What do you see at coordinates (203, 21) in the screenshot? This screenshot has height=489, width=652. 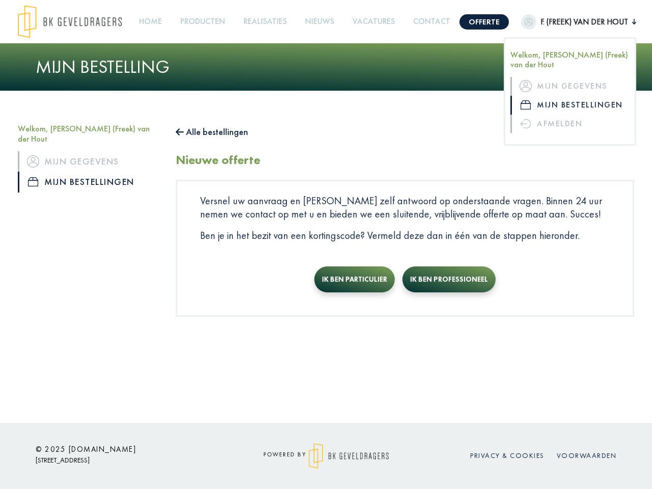 I see `a: Producten` at bounding box center [203, 21].